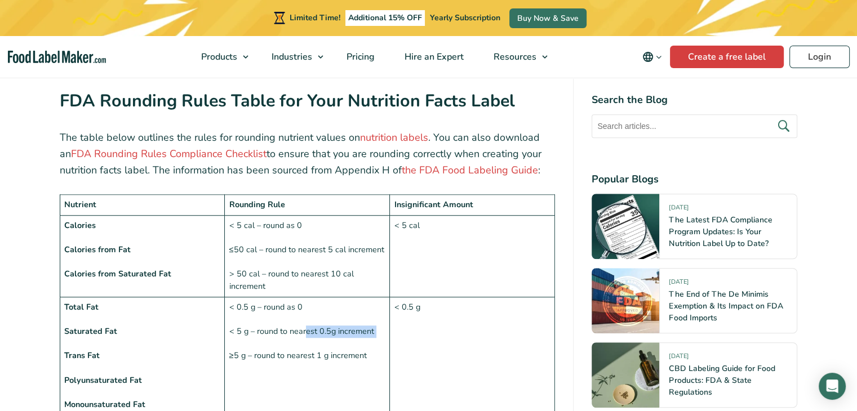 The height and width of the screenshot is (411, 857). What do you see at coordinates (307, 256) in the screenshot?
I see `td: < 5 cal – round as 0 ≤50 cal – round to nearest 5 cal increment > 50 cal – round to nearest 10 ca...` at bounding box center [307, 256].